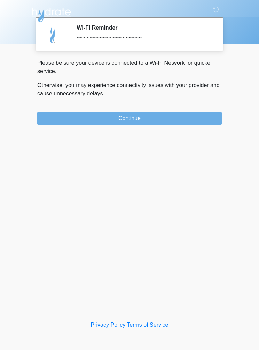 The image size is (259, 350). What do you see at coordinates (148, 325) in the screenshot?
I see `a: Terms of Service` at bounding box center [148, 325].